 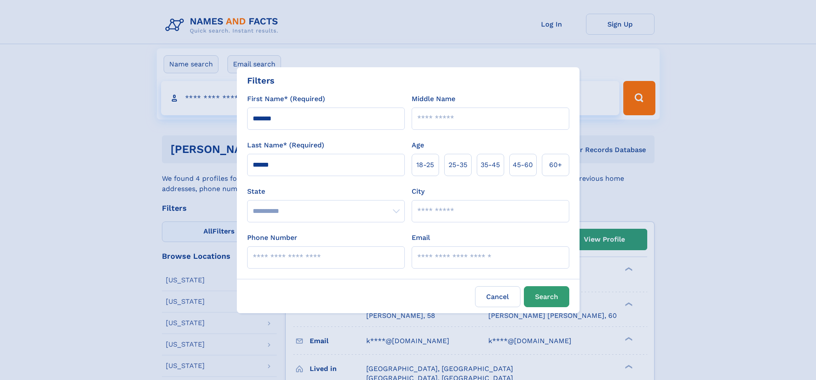 I want to click on label: Last Name* (Required), so click(x=286, y=145).